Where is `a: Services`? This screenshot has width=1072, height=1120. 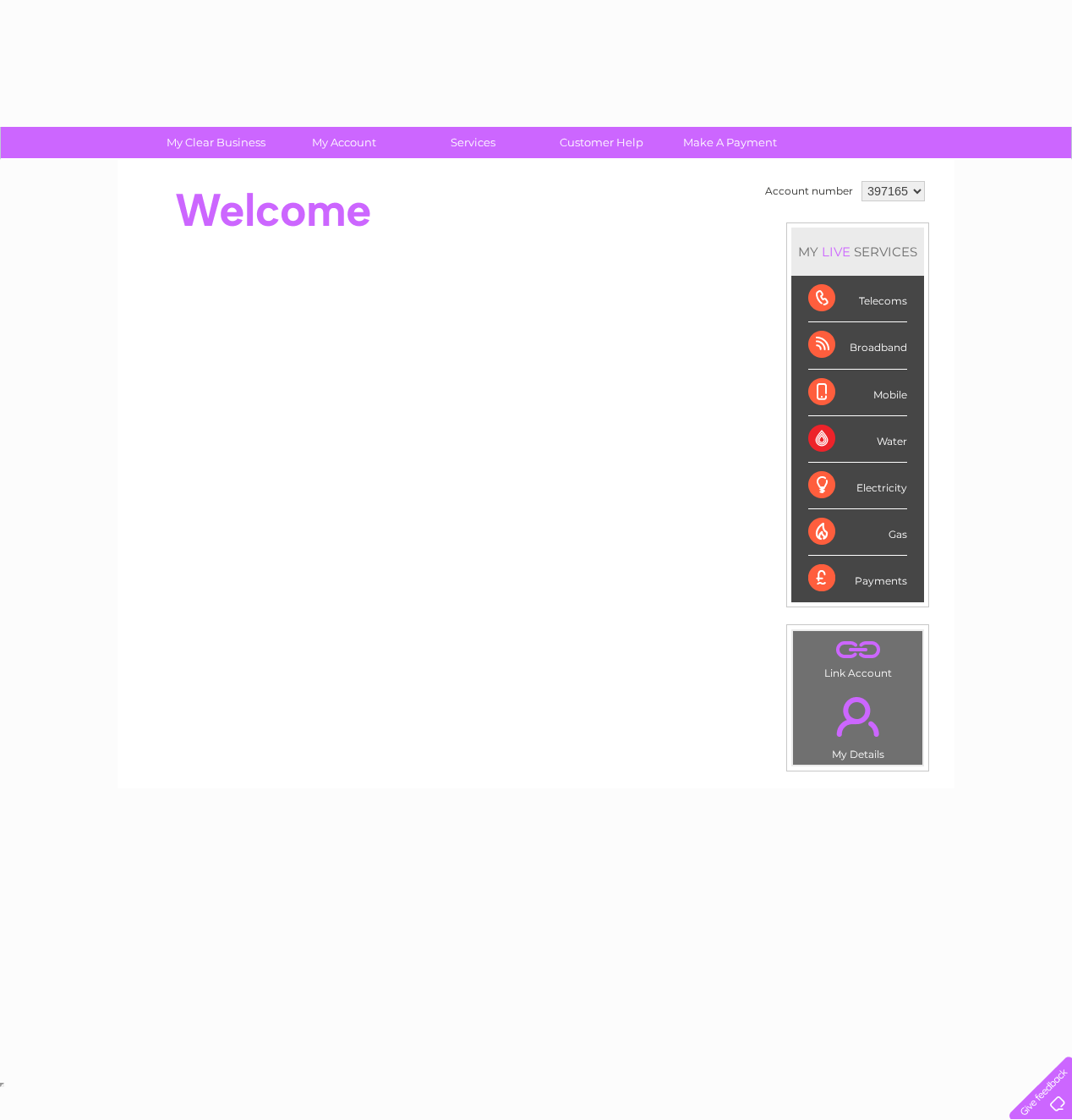 a: Services is located at coordinates (473, 143).